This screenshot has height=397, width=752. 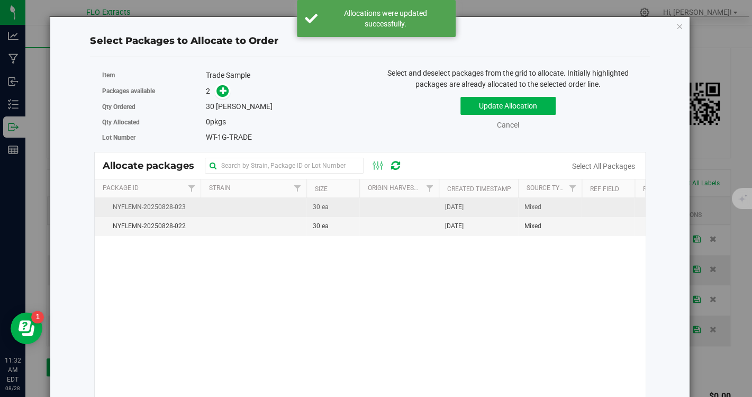 I want to click on label: Packages available, so click(x=154, y=91).